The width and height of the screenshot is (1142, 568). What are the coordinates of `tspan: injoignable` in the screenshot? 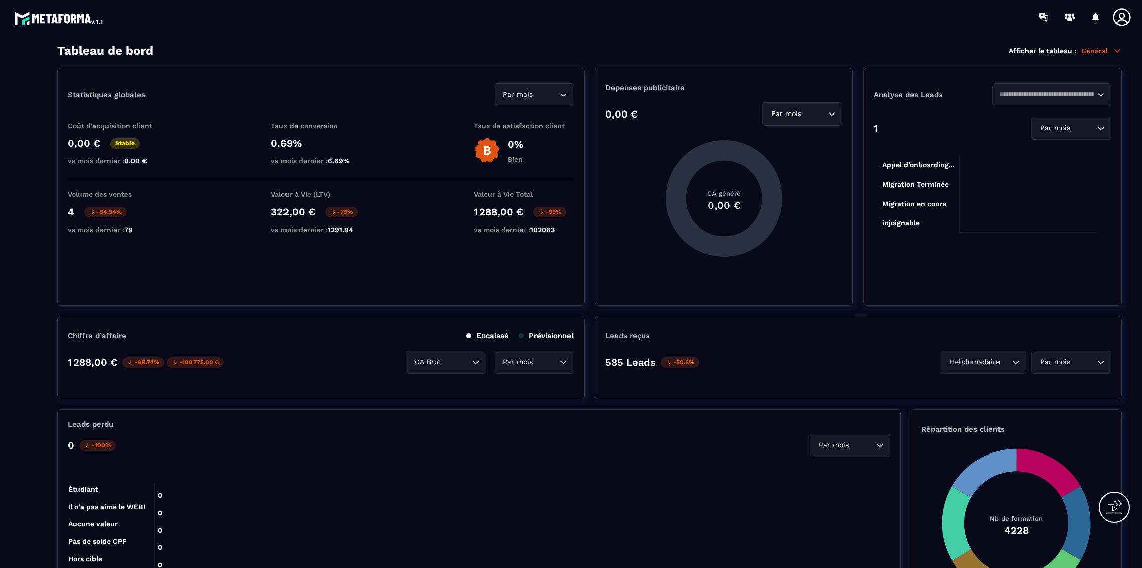 It's located at (901, 223).